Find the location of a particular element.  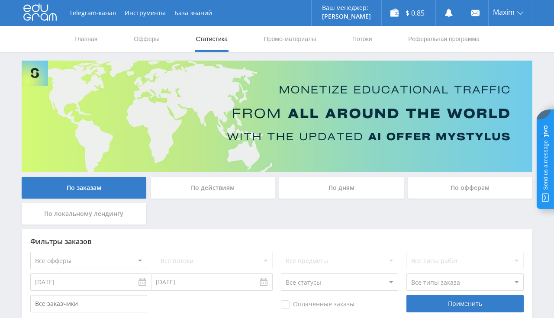

a: Промо-материалы is located at coordinates (290, 39).